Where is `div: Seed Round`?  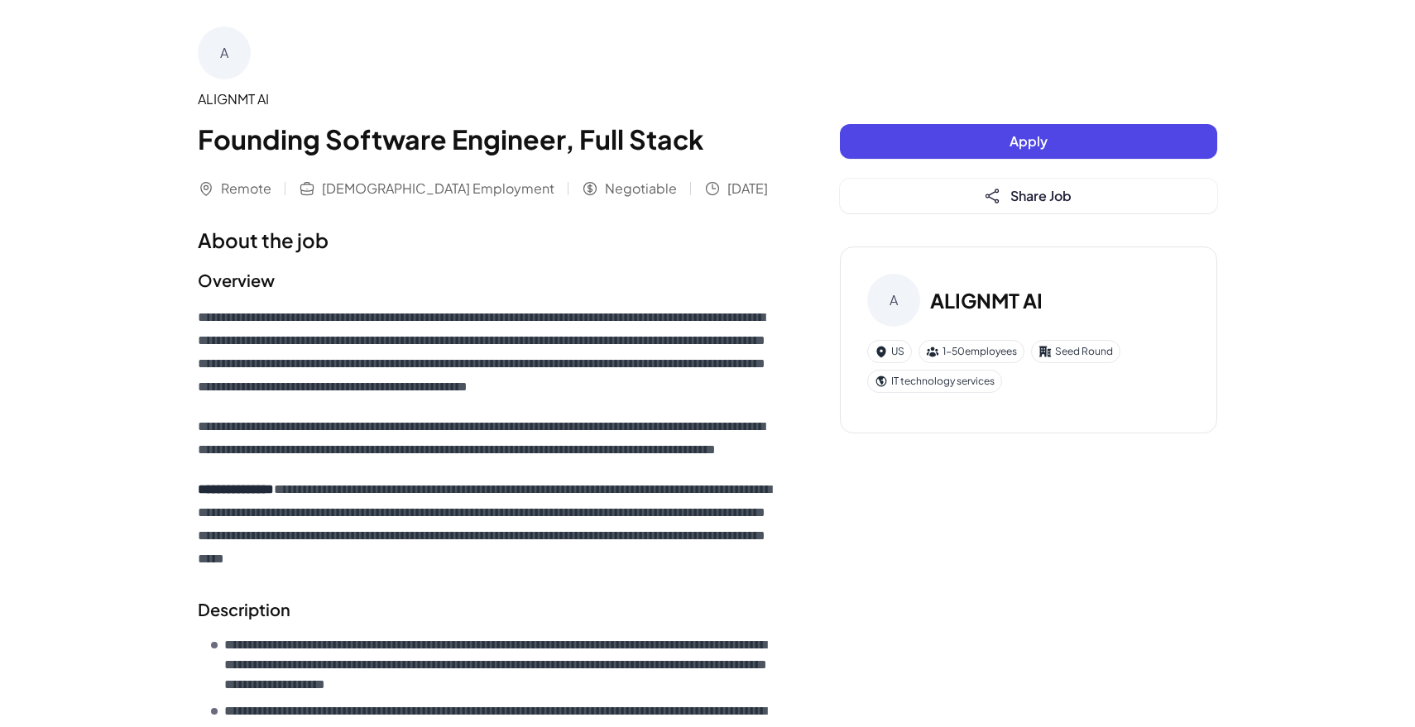 div: Seed Round is located at coordinates (1076, 352).